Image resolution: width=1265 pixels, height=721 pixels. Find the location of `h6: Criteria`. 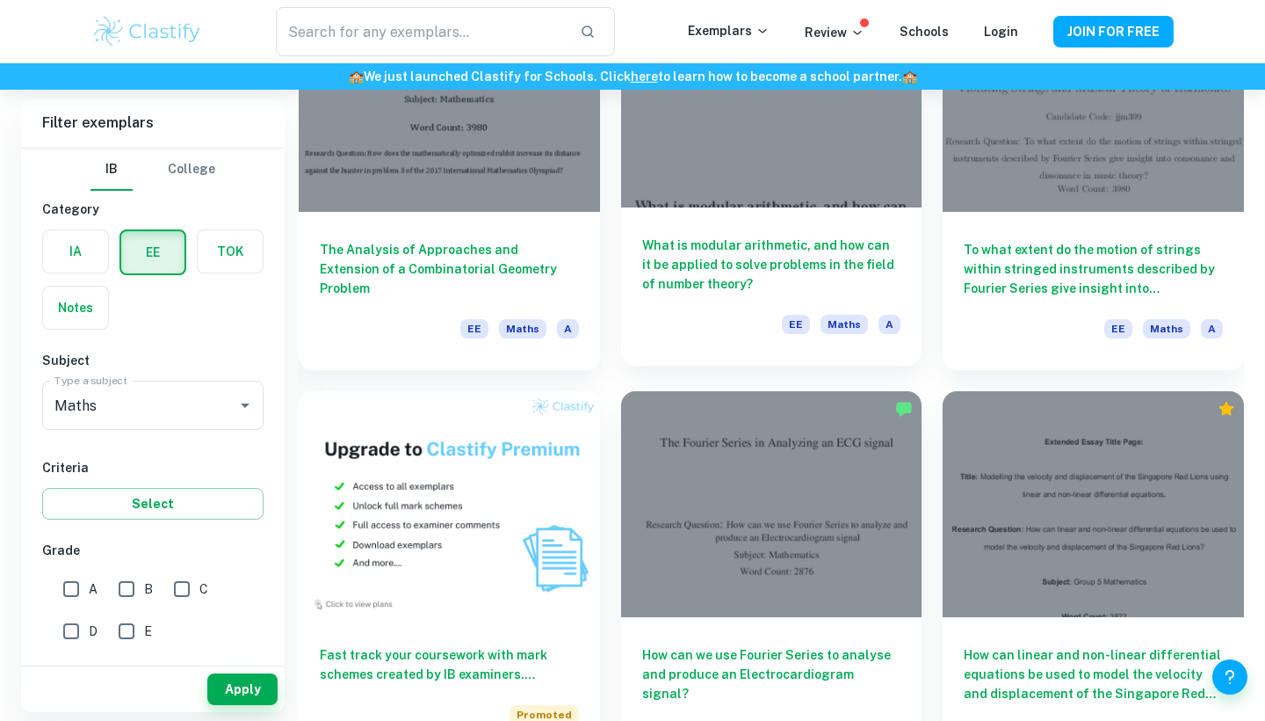

h6: Criteria is located at coordinates (153, 467).